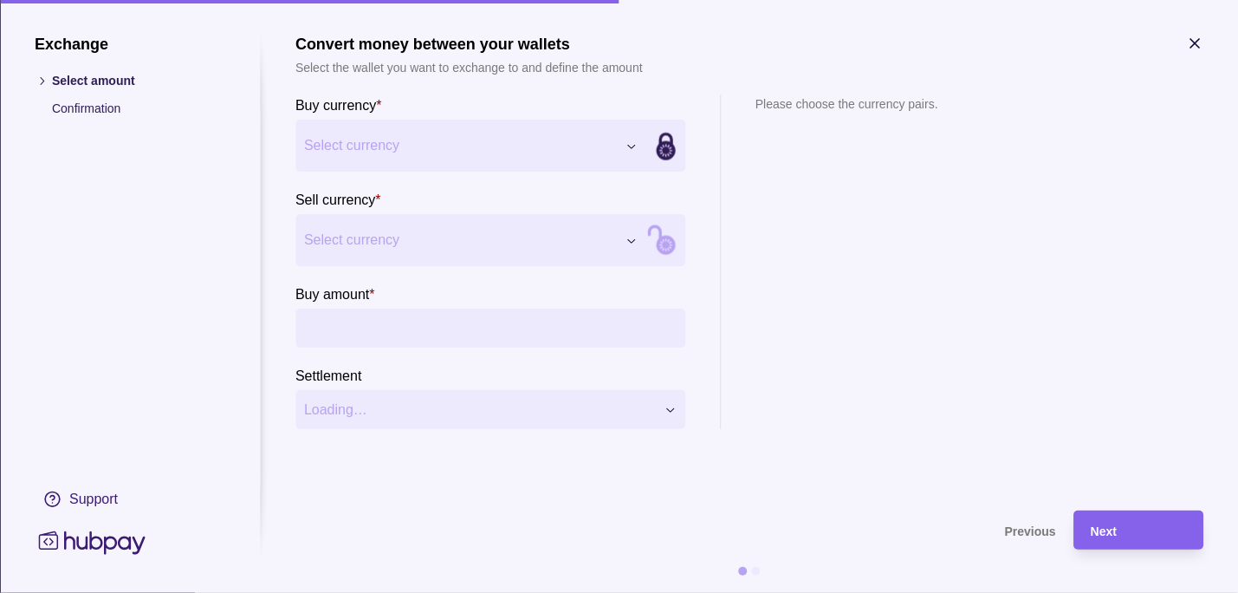 The height and width of the screenshot is (593, 1238). I want to click on h1: Exchange, so click(130, 44).